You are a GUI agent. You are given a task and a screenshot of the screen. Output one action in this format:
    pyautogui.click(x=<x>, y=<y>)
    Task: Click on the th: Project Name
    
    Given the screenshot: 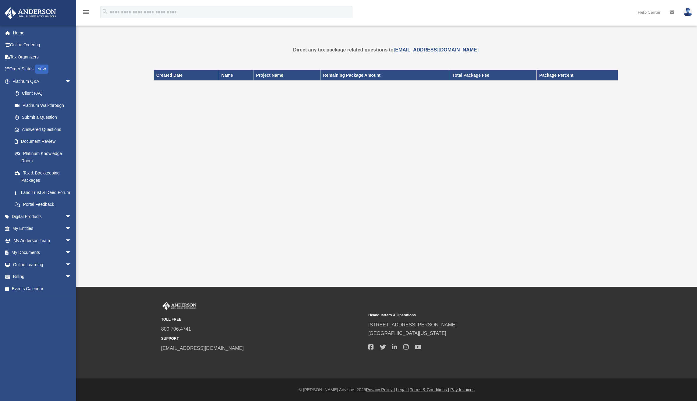 What is the action you would take?
    pyautogui.click(x=287, y=76)
    